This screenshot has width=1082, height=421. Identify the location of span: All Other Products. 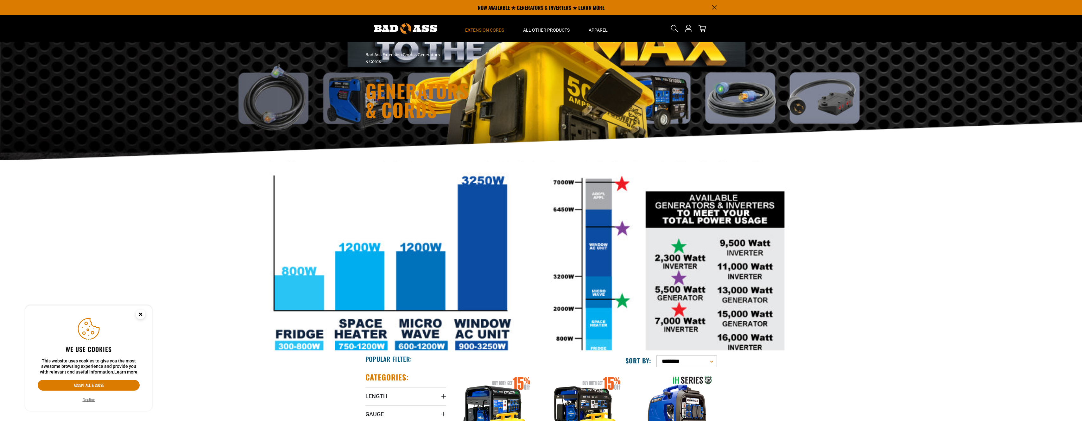
(546, 30).